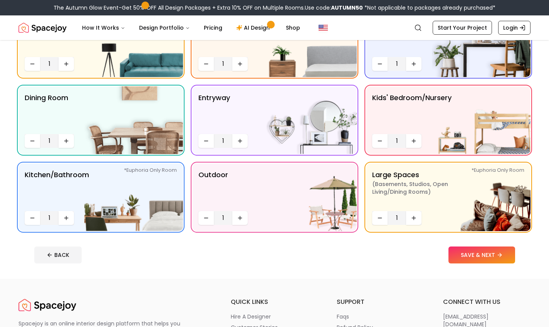 This screenshot has width=549, height=327. What do you see at coordinates (46, 112) in the screenshot?
I see `p: Dining Room` at bounding box center [46, 112].